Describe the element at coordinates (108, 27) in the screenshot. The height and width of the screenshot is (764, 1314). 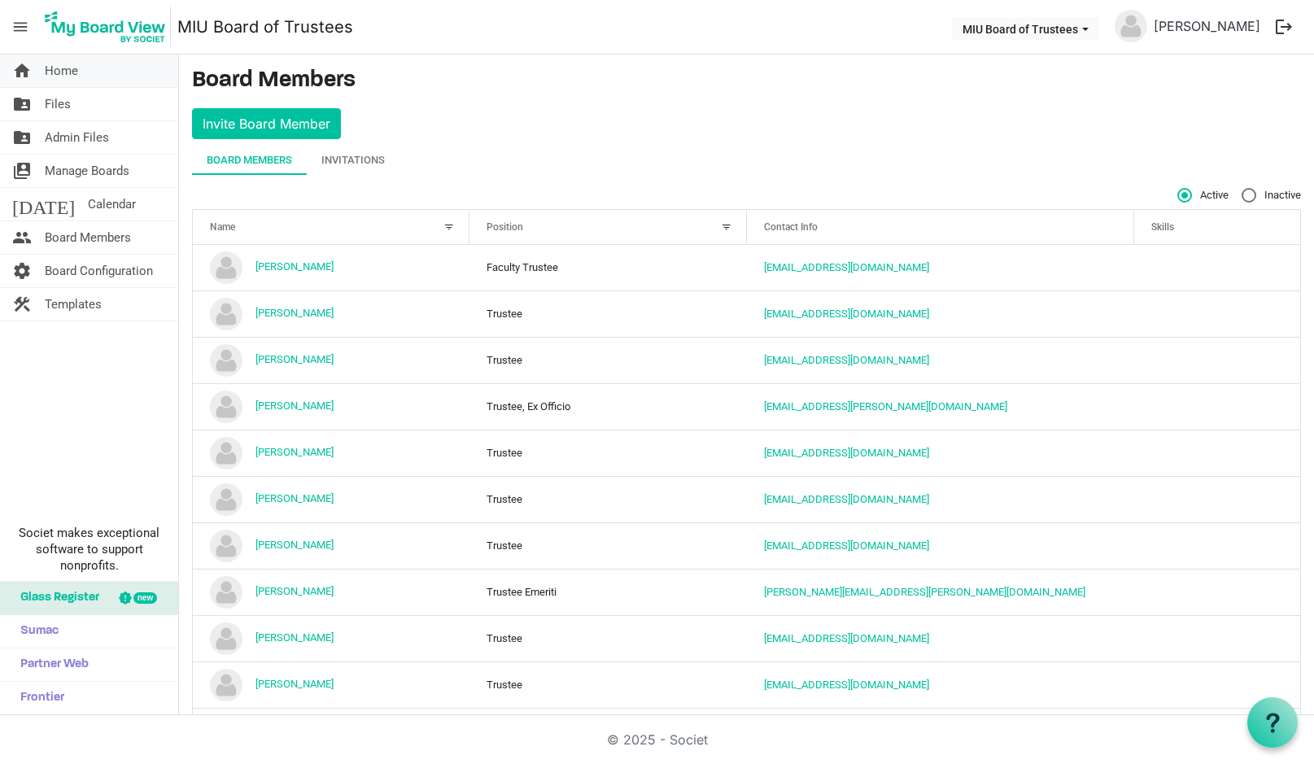
I see `a: My Board View Logo` at that location.